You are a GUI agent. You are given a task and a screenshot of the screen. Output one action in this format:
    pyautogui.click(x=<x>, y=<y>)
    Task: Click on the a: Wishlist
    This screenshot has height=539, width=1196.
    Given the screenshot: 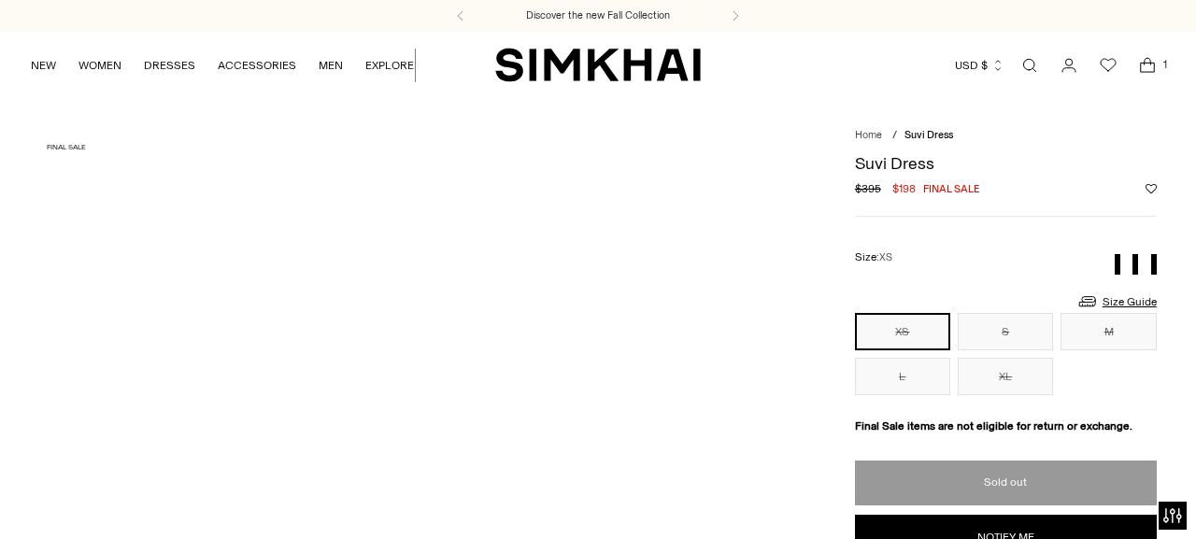 What is the action you would take?
    pyautogui.click(x=1108, y=65)
    